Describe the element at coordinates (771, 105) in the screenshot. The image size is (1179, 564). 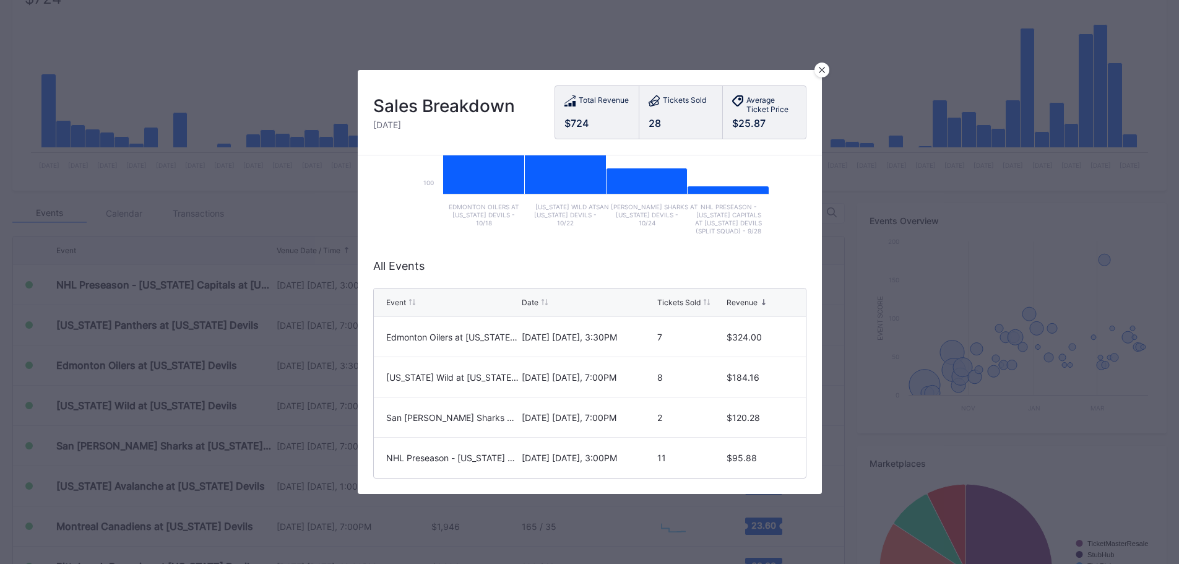
I see `div: Average Ticket Price` at that location.